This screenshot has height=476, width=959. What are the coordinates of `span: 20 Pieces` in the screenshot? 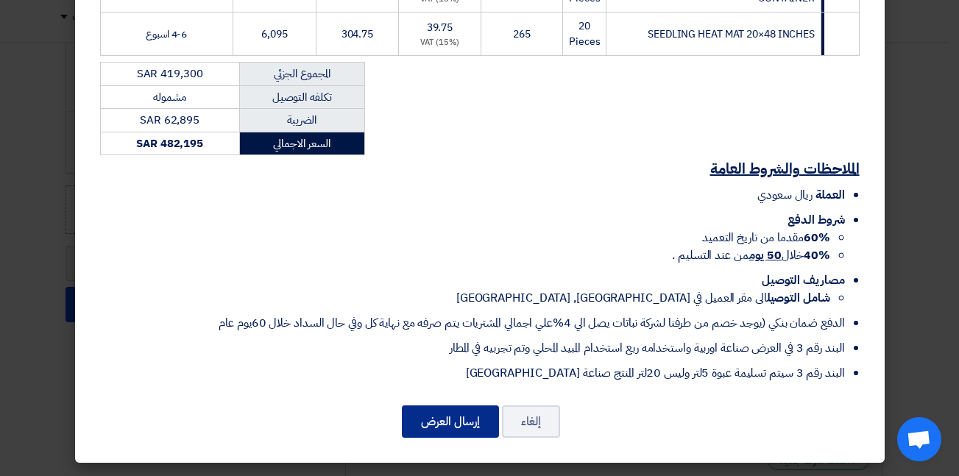 It's located at (584, 34).